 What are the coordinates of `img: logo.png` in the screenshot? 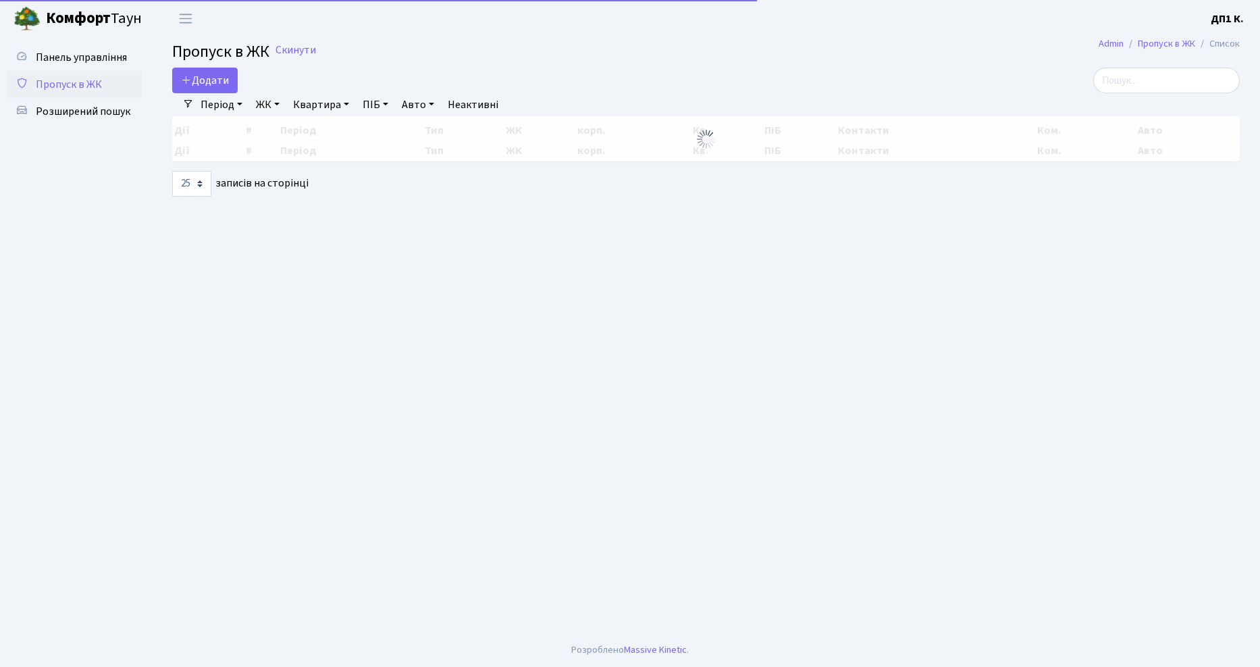 It's located at (27, 19).